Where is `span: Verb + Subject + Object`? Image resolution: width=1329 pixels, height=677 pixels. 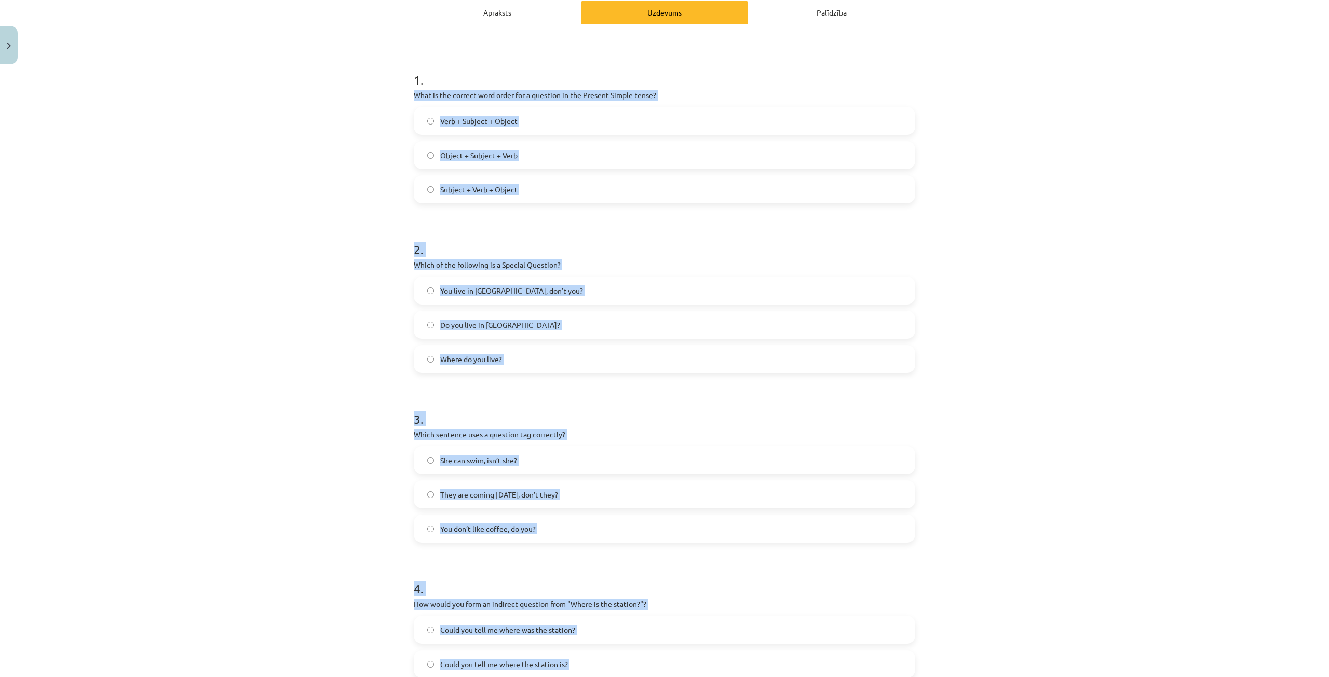 span: Verb + Subject + Object is located at coordinates (479, 121).